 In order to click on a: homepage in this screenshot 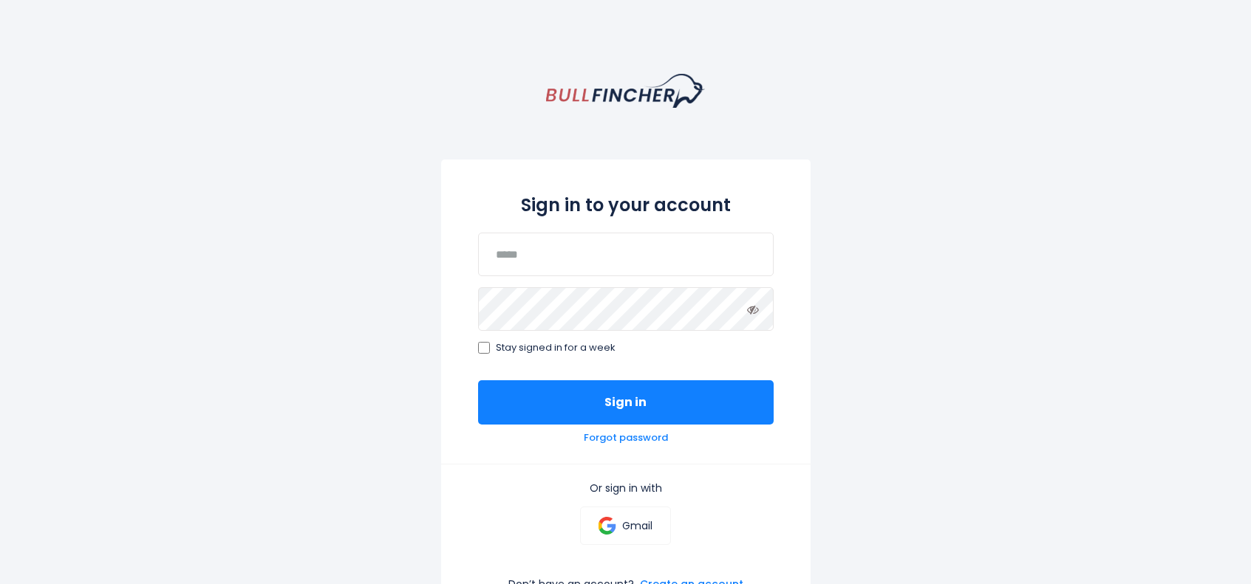, I will do `click(625, 91)`.